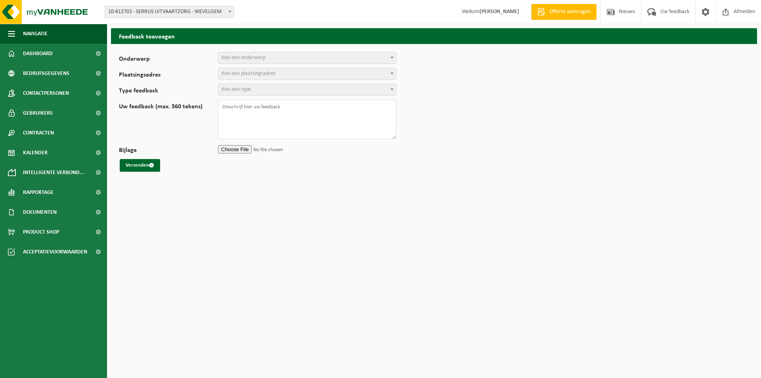  Describe the element at coordinates (248, 73) in the screenshot. I see `span: Kies een plaatsingsadres` at that location.